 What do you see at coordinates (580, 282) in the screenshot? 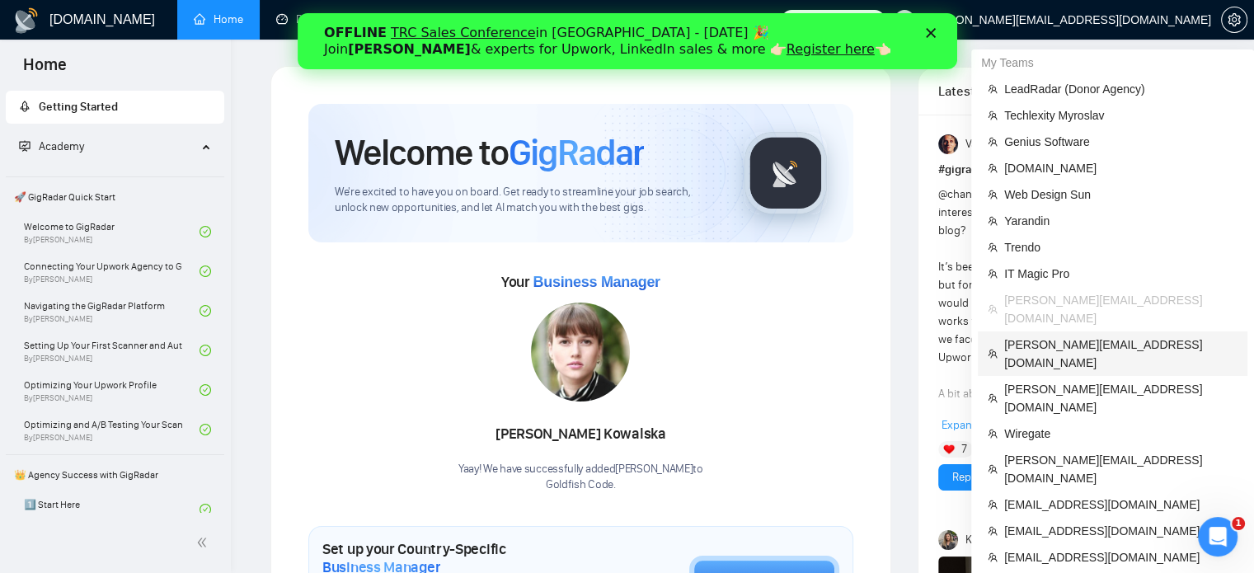
I see `span: Your` at bounding box center [580, 282].